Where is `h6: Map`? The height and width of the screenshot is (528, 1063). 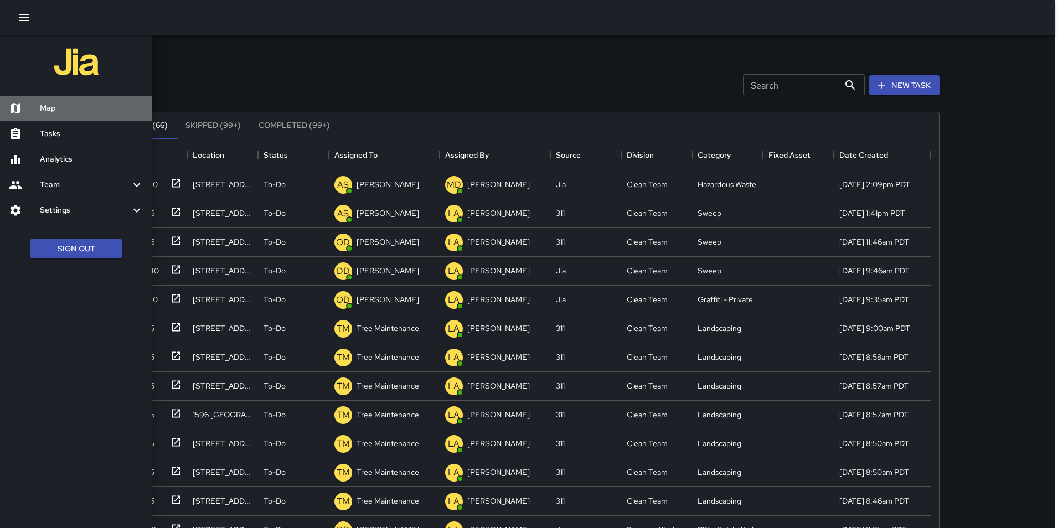 h6: Map is located at coordinates (91, 108).